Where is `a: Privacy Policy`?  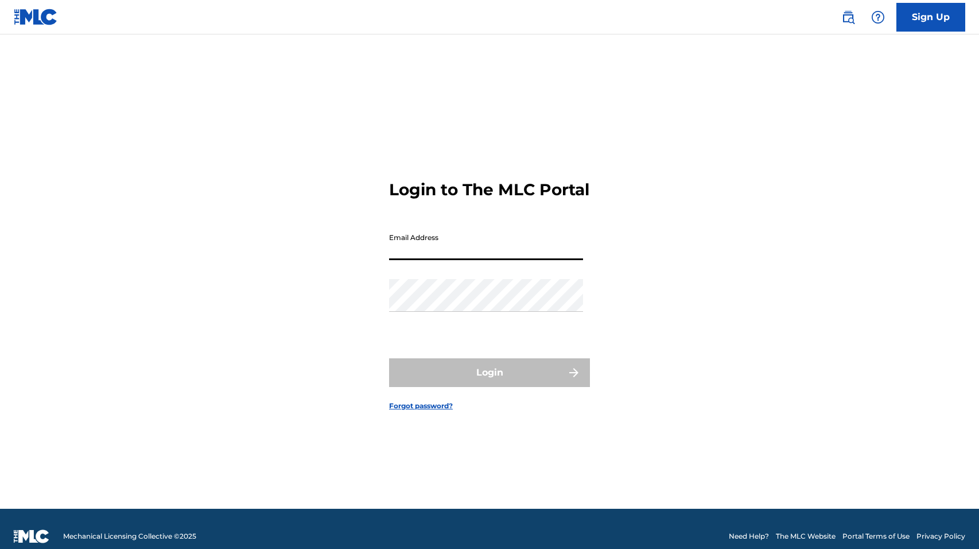 a: Privacy Policy is located at coordinates (941, 536).